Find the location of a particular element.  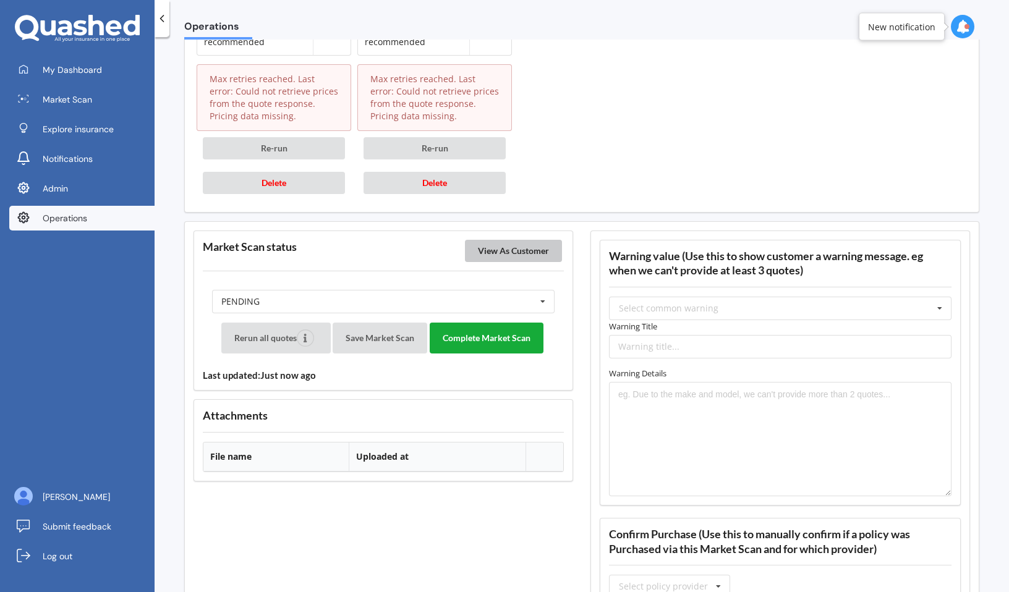

a: Submit feedback is located at coordinates (82, 527).